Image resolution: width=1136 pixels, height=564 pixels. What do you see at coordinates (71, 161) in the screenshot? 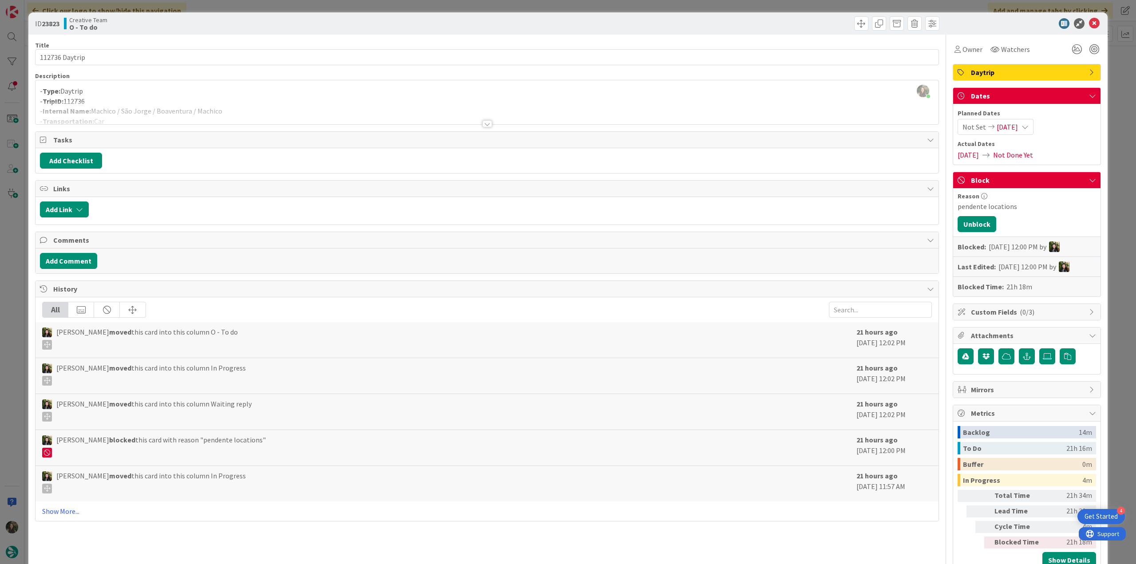
I see `button: Add Checklist` at bounding box center [71, 161].